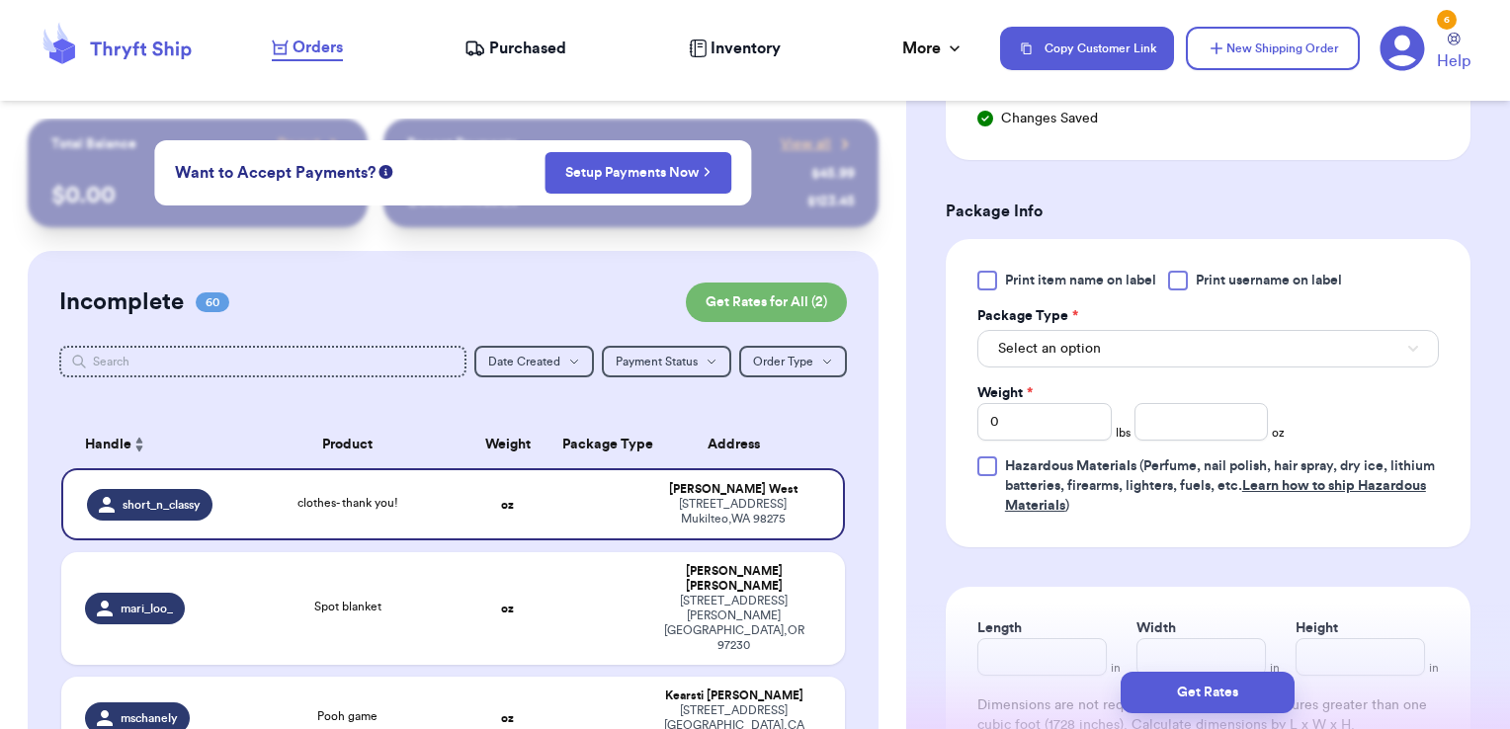  I want to click on th: Weight, so click(507, 445).